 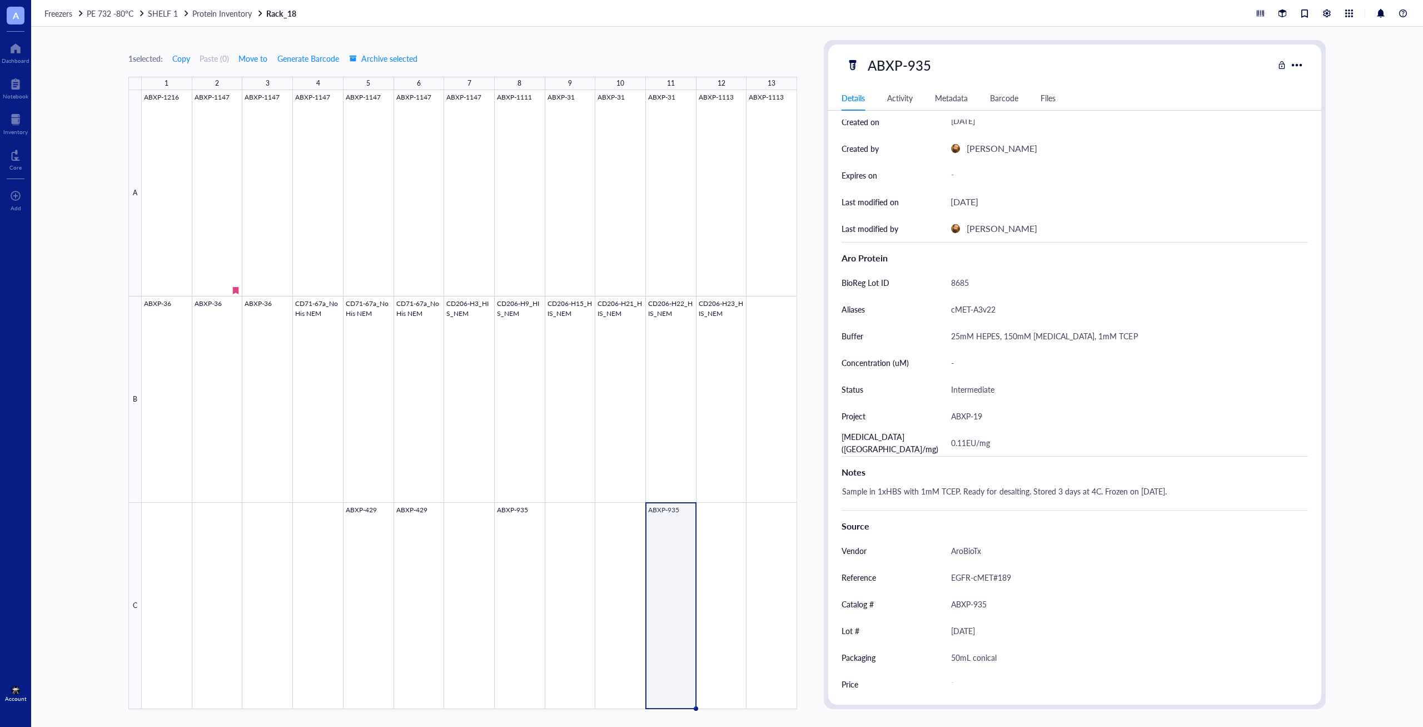 What do you see at coordinates (870, 229) in the screenshot?
I see `div: Last modified by` at bounding box center [870, 229].